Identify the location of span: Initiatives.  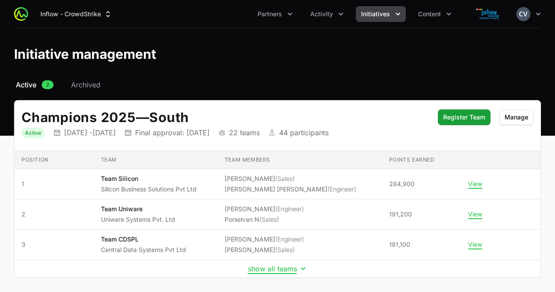
(376, 14).